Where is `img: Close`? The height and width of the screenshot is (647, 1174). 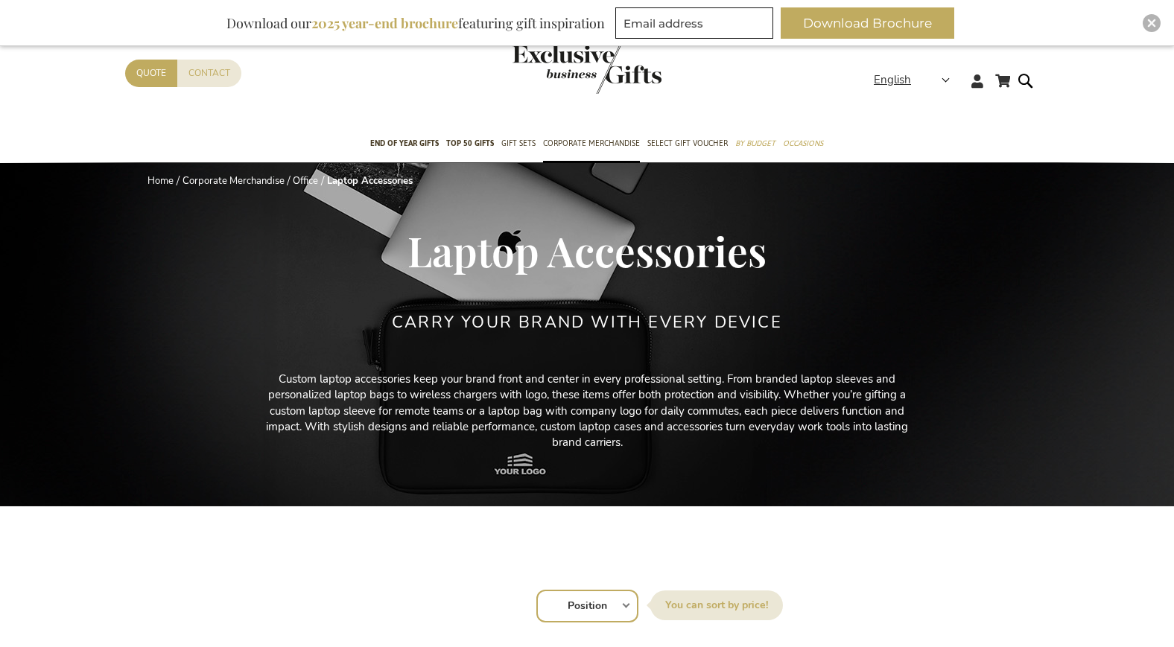 img: Close is located at coordinates (1152, 23).